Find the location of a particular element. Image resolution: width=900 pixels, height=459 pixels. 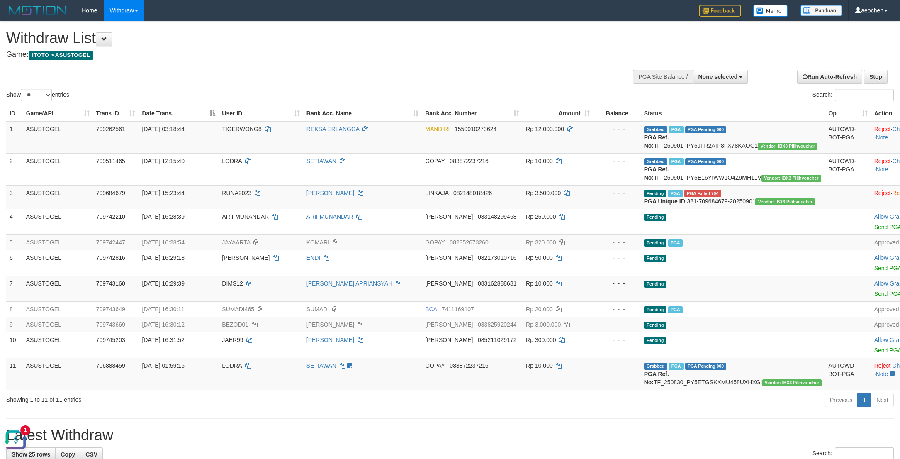

span: Copy 082173010716 to clipboard is located at coordinates (497, 258).